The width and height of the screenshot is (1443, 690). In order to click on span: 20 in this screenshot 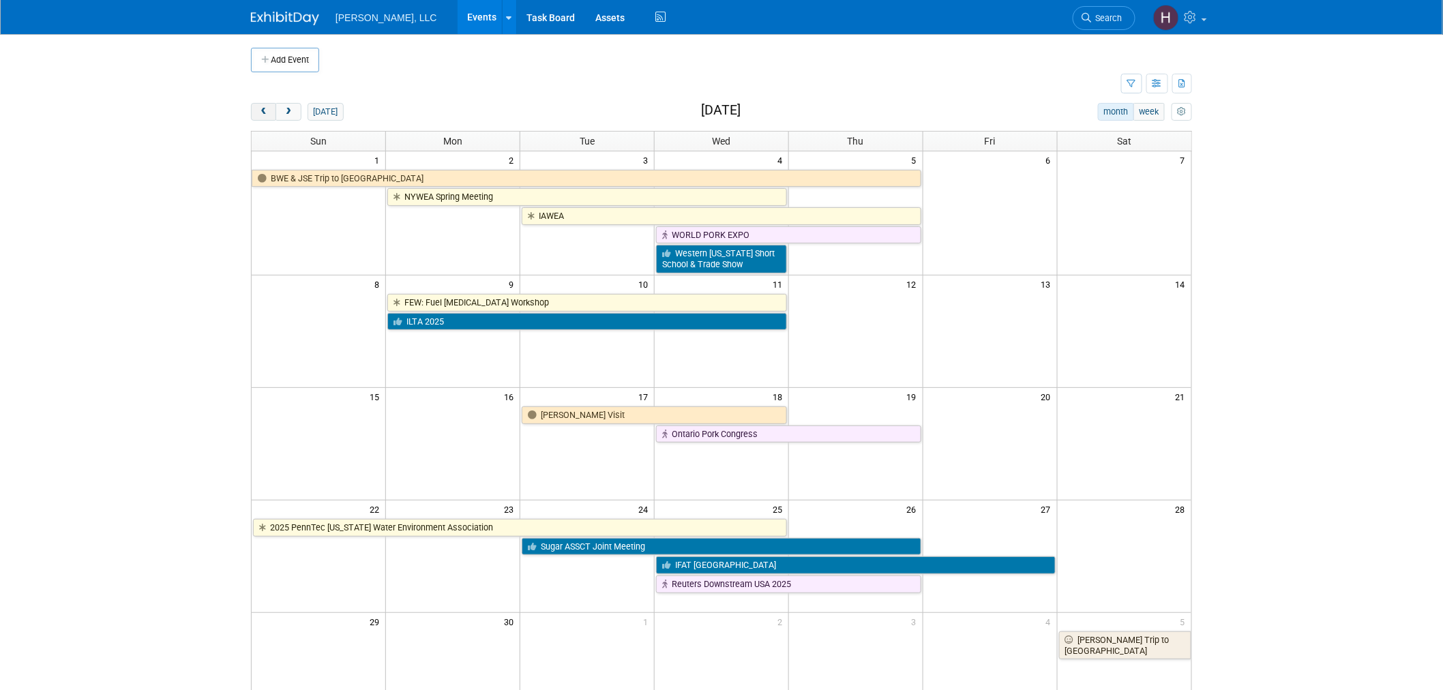, I will do `click(1048, 396)`.